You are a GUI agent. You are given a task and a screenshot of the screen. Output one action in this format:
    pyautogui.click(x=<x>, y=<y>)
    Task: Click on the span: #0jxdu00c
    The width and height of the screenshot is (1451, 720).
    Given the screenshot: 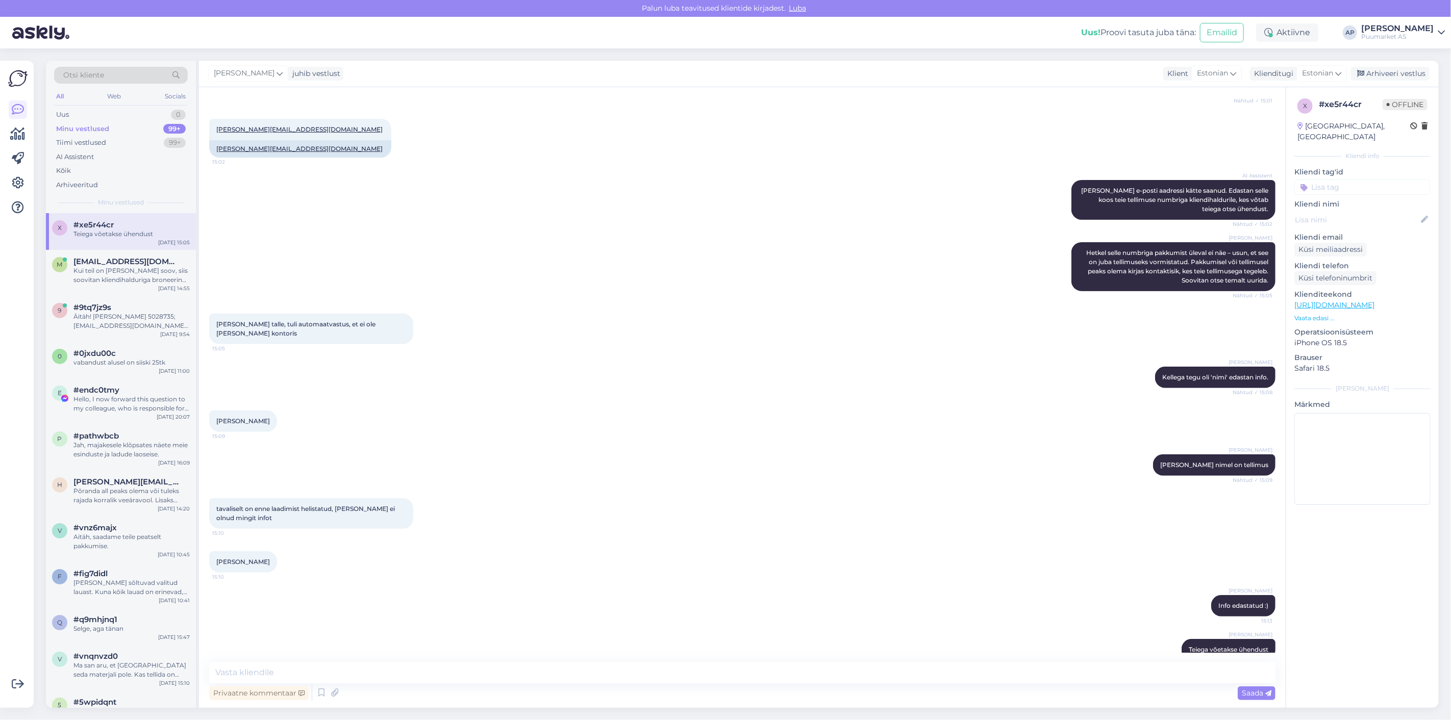 What is the action you would take?
    pyautogui.click(x=94, y=353)
    